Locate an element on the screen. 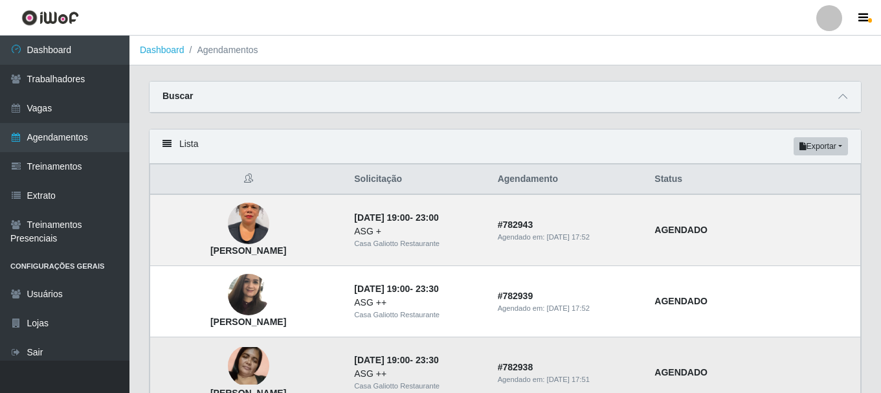 This screenshot has height=393, width=881. a: Dashboard is located at coordinates (162, 50).